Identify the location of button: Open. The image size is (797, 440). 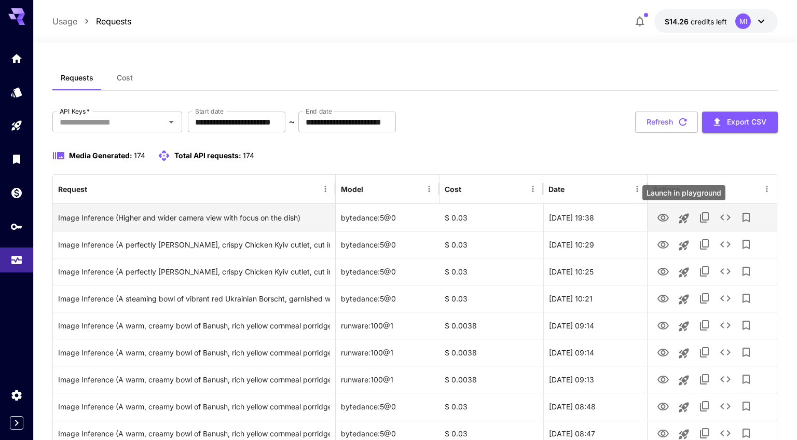
(171, 122).